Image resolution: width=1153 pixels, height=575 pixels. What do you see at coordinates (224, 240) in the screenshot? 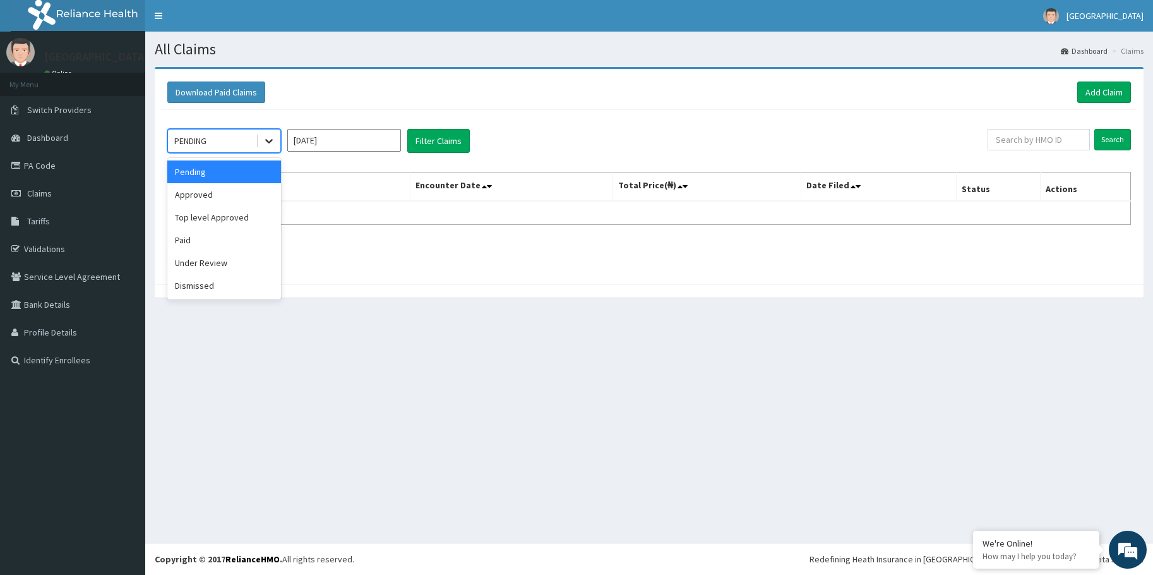
I see `div: Paid` at bounding box center [224, 240].